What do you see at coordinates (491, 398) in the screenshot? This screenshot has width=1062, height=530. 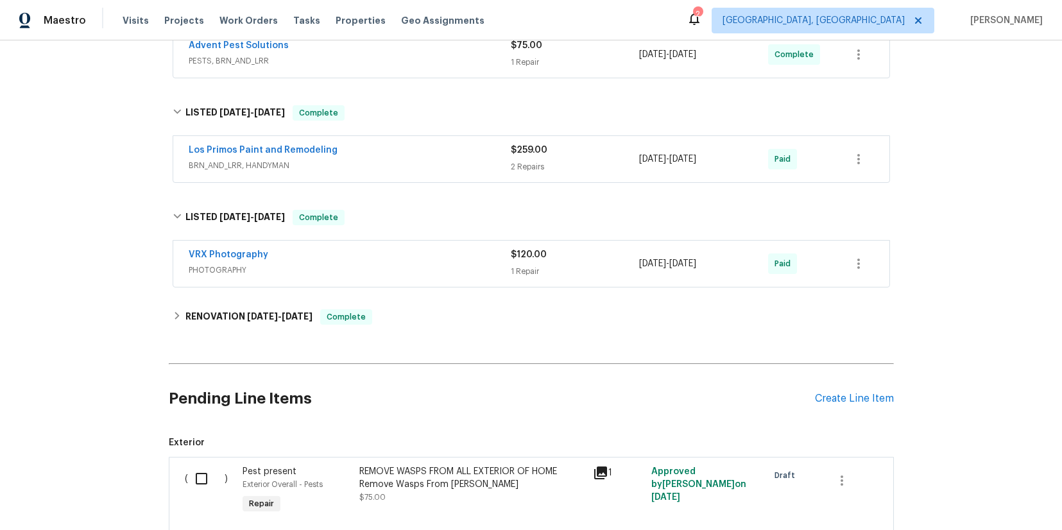 I see `h2: Pending Line Items` at bounding box center [491, 398].